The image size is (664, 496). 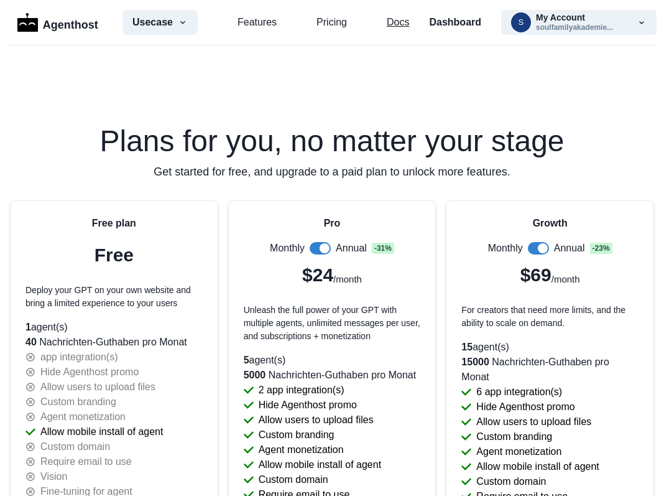 What do you see at coordinates (86, 462) in the screenshot?
I see `p: Require email to use` at bounding box center [86, 462].